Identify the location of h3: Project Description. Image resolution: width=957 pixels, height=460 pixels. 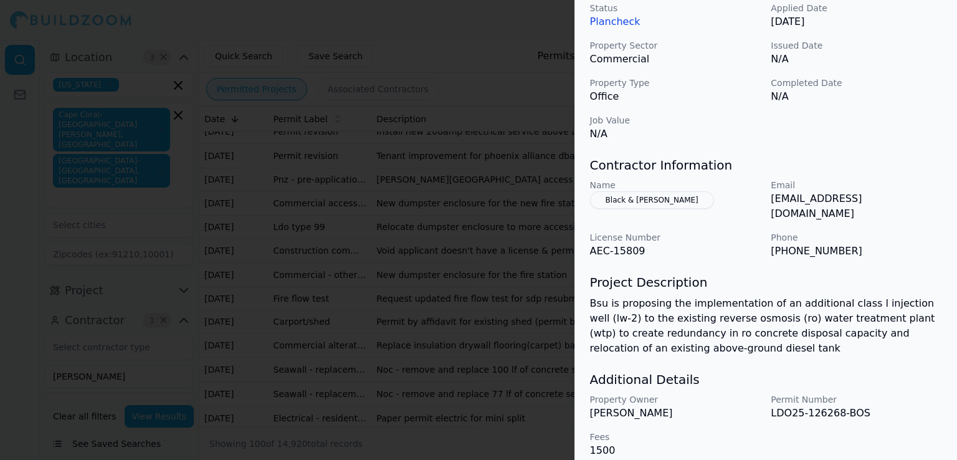
(765, 282).